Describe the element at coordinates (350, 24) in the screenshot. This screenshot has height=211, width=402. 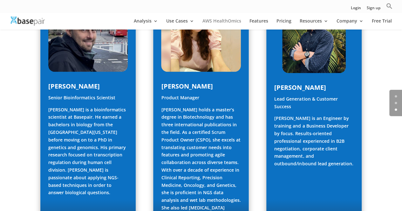
I see `a: Company` at that location.